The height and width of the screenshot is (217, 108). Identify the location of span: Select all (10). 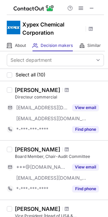
(31, 75).